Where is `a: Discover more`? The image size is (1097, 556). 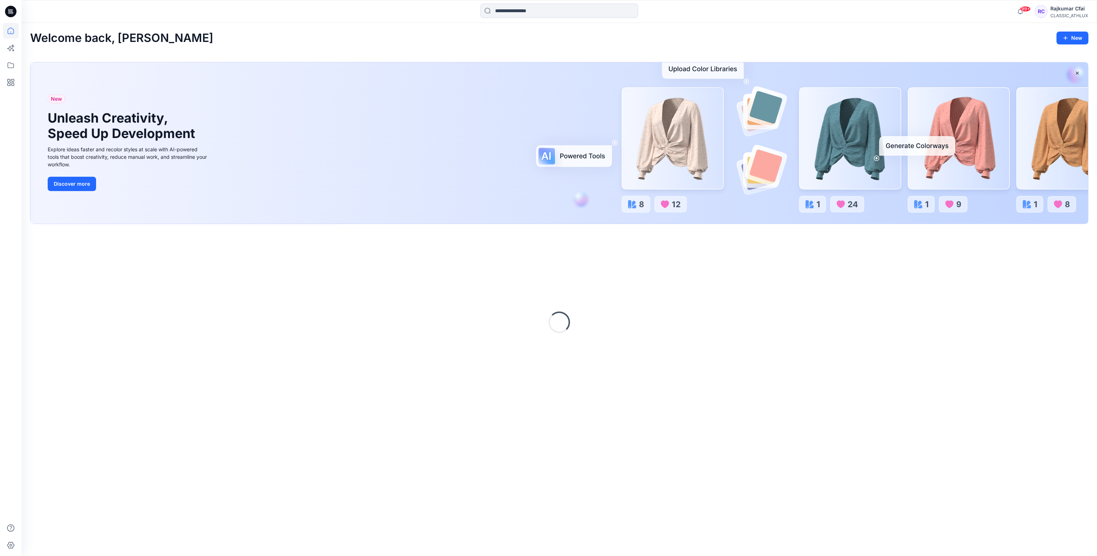
a: Discover more is located at coordinates (128, 184).